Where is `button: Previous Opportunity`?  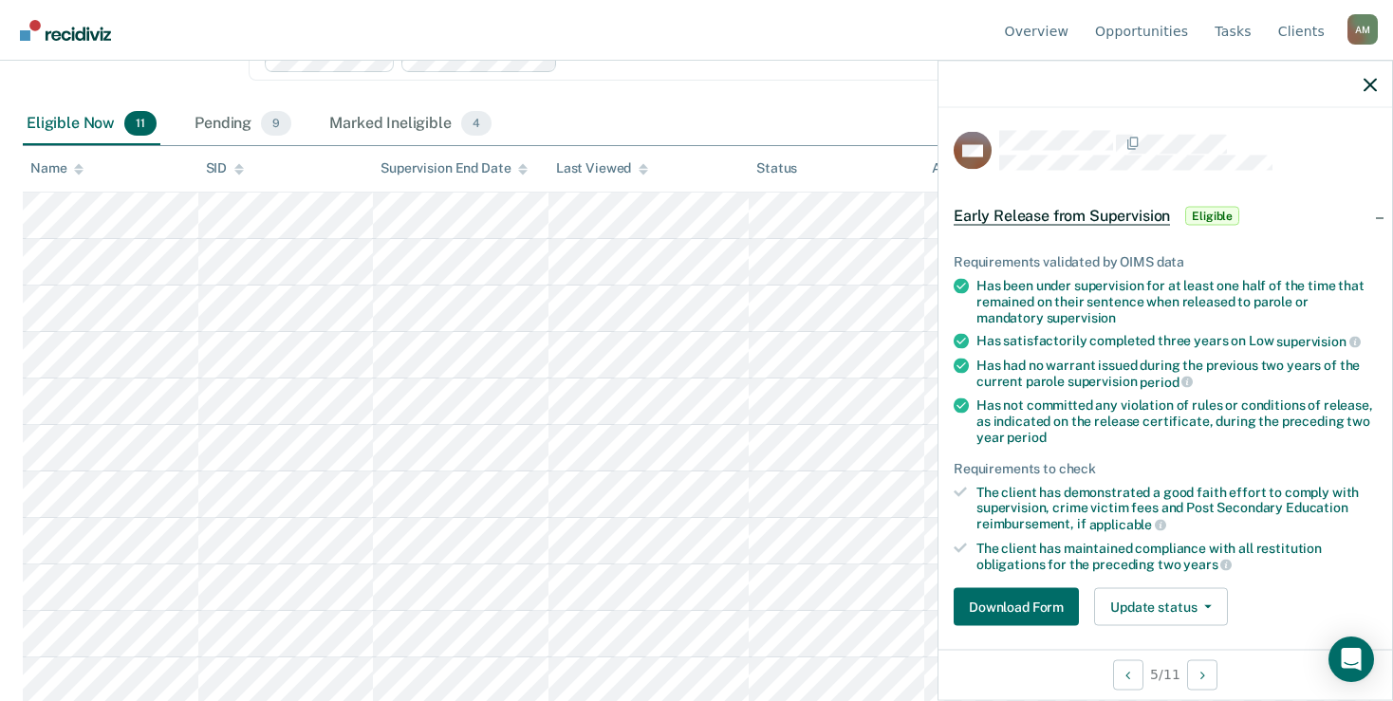
button: Previous Opportunity is located at coordinates (1128, 675).